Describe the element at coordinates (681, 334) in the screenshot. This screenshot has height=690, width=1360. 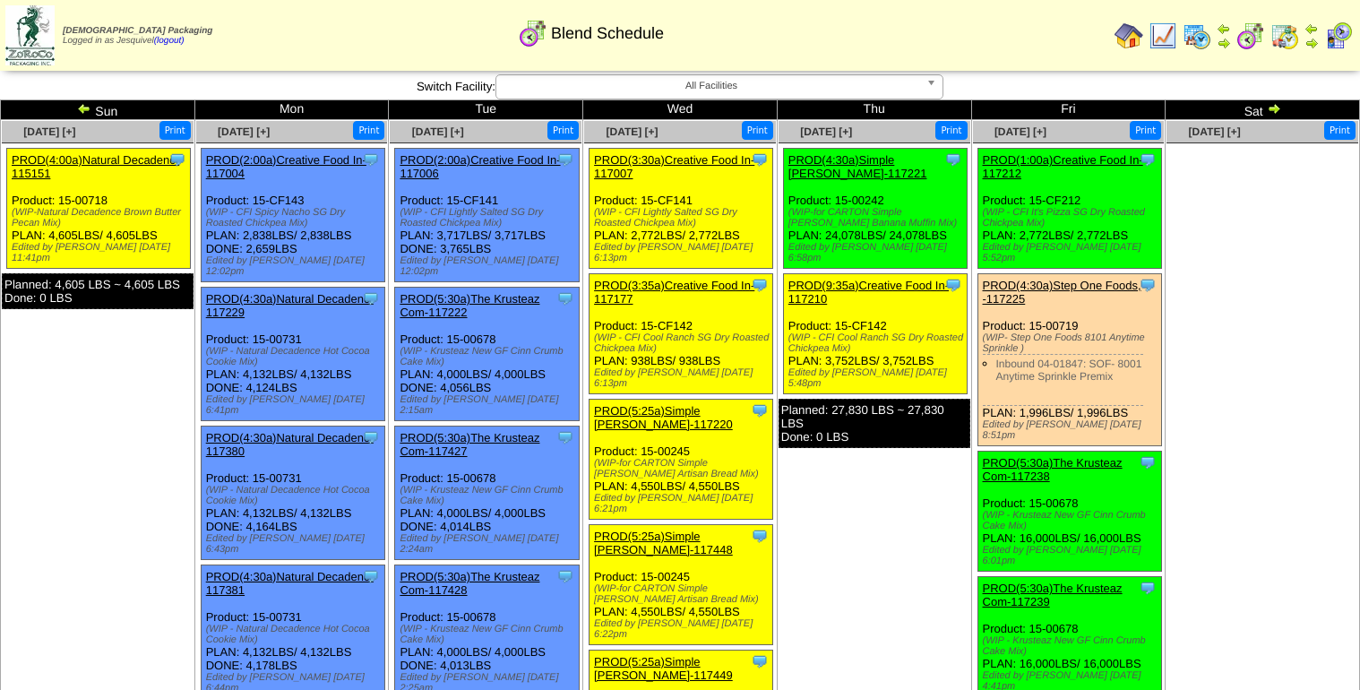
I see `div: Product: 15-CF142 PLAN: 938LBS / 938LBS` at that location.